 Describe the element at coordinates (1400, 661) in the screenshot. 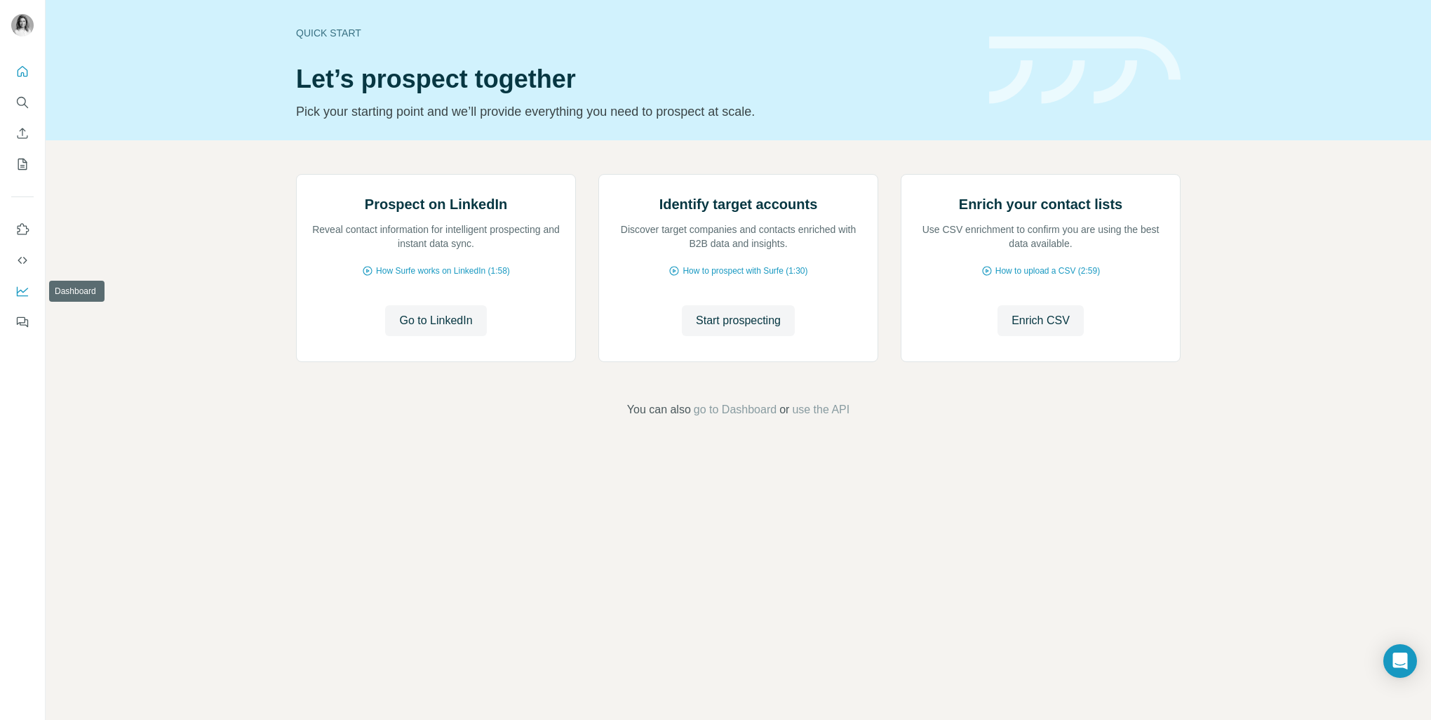

I see `div: Open Intercom Messenger` at that location.